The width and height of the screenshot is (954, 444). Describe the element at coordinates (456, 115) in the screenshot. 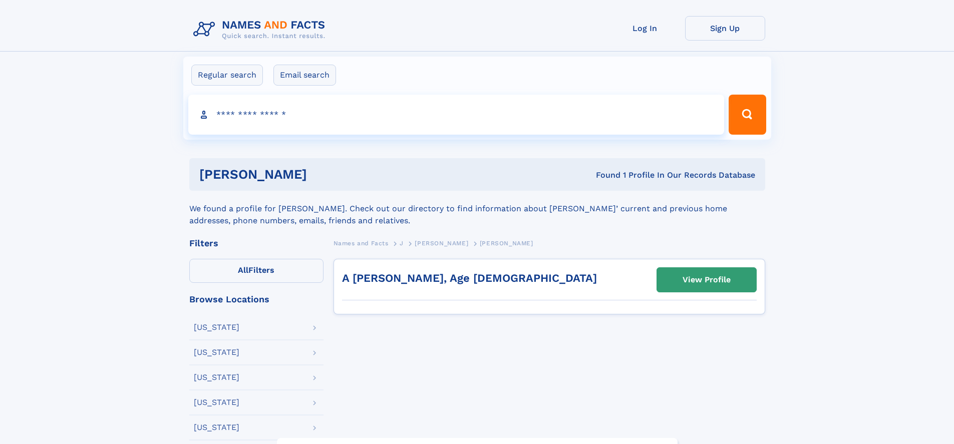

I see `input: search input` at that location.